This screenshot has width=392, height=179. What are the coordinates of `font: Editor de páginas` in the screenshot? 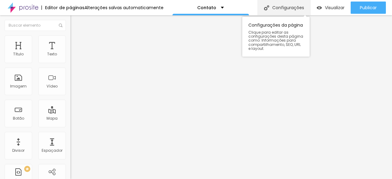 It's located at (65, 8).